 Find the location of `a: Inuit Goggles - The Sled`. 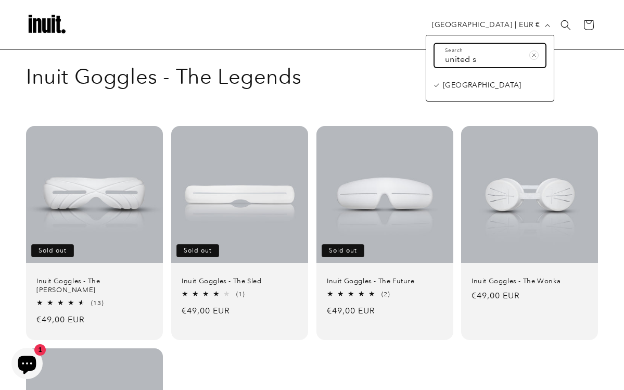

a: Inuit Goggles - The Sled is located at coordinates (239, 281).